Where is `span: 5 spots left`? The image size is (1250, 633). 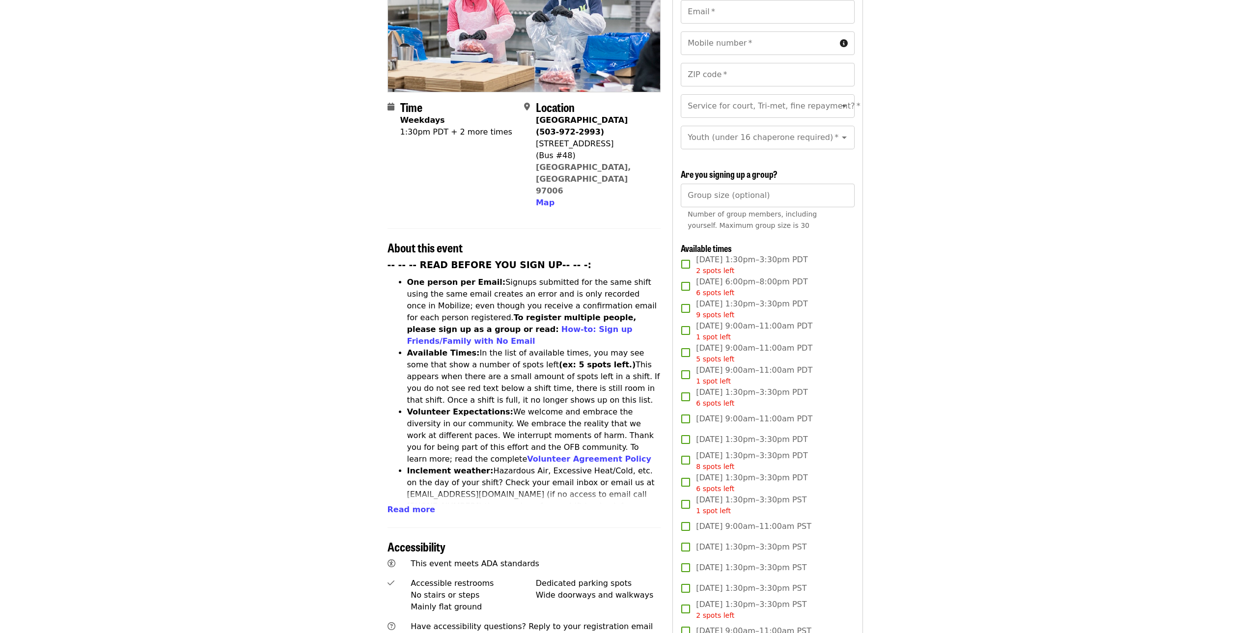
span: 5 spots left is located at coordinates (715, 359).